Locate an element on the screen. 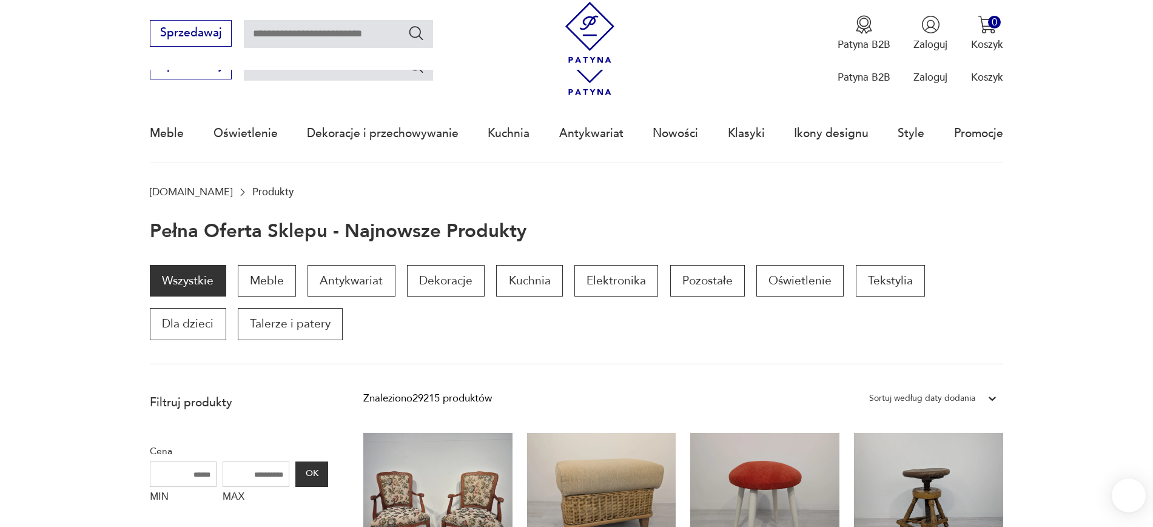 The height and width of the screenshot is (527, 1153). p: Tekstylia is located at coordinates (890, 281).